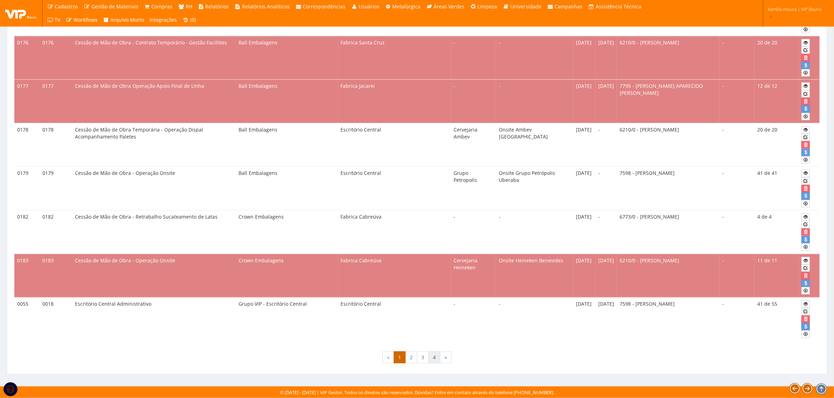 The height and width of the screenshot is (398, 834). I want to click on span: Relatórios Analíticos, so click(266, 6).